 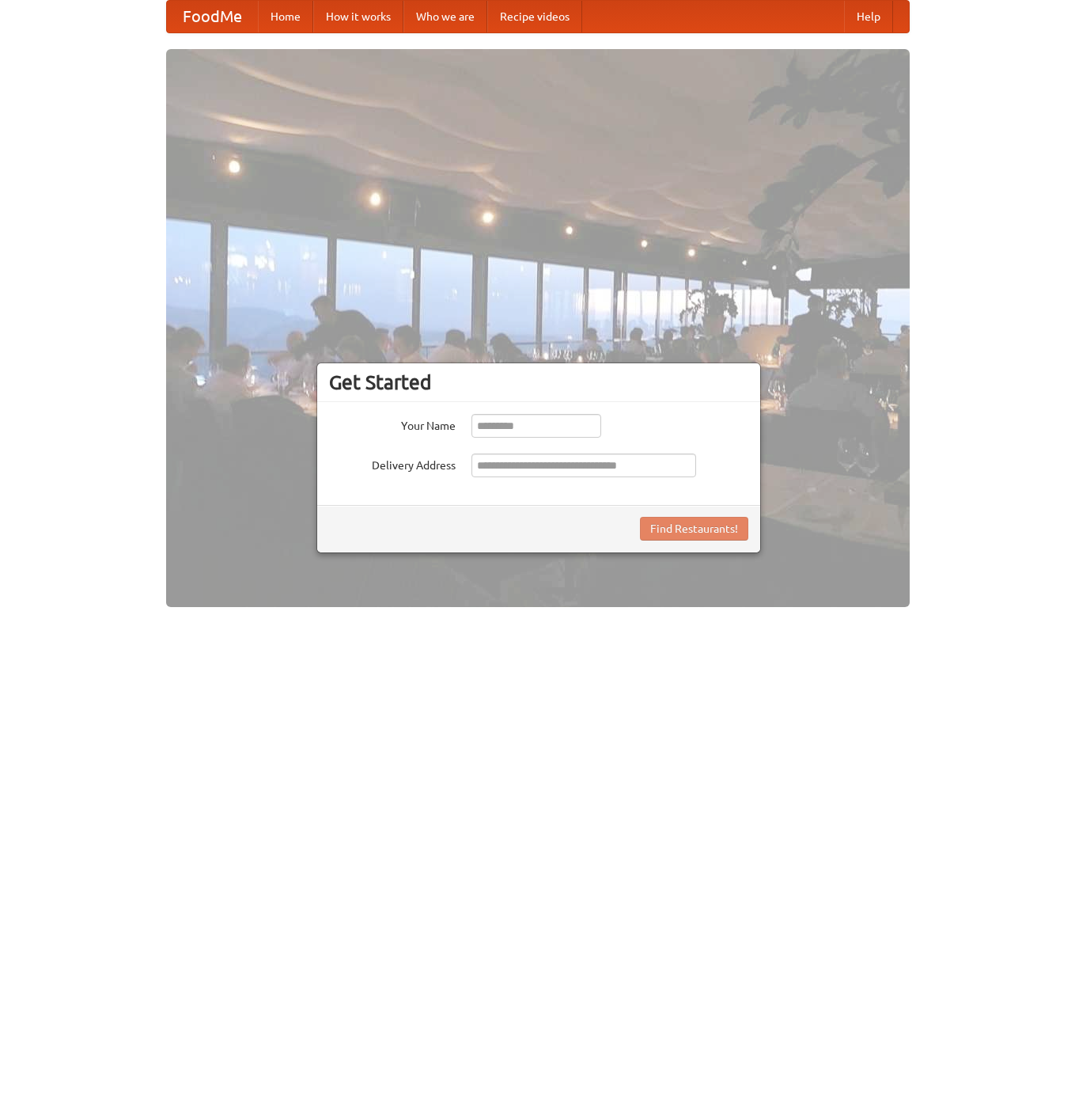 I want to click on button: Find Restaurants!, so click(x=694, y=529).